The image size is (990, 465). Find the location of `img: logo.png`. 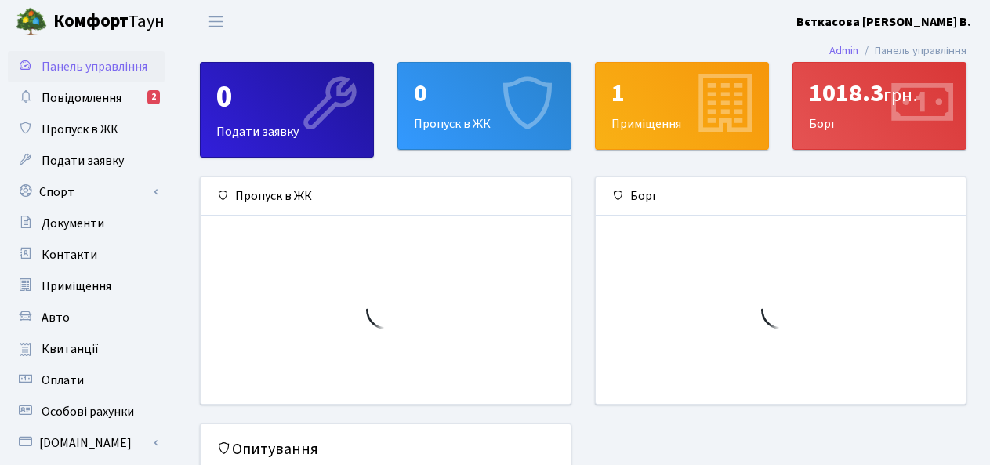

img: logo.png is located at coordinates (31, 22).